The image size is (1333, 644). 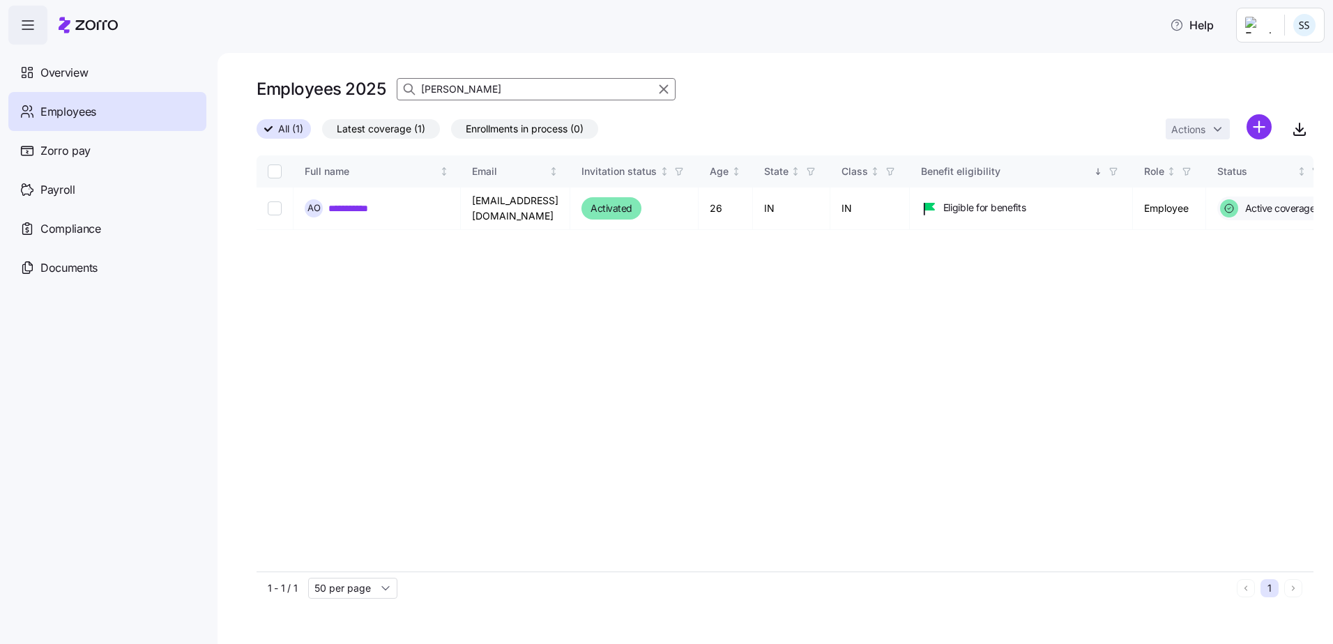 What do you see at coordinates (107, 190) in the screenshot?
I see `a: Payroll` at bounding box center [107, 190].